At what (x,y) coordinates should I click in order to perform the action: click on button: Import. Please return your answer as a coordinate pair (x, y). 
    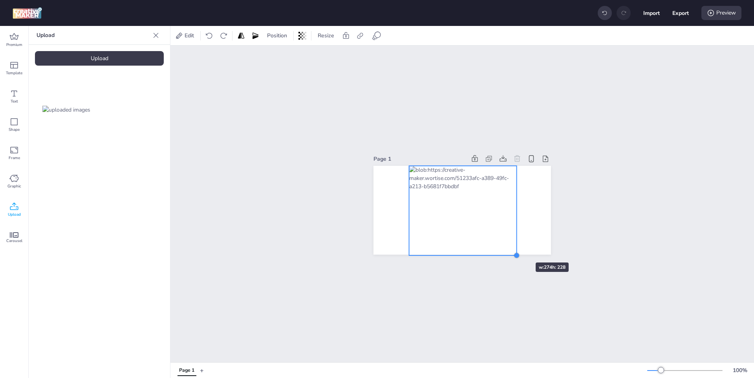
    Looking at the image, I should click on (652, 13).